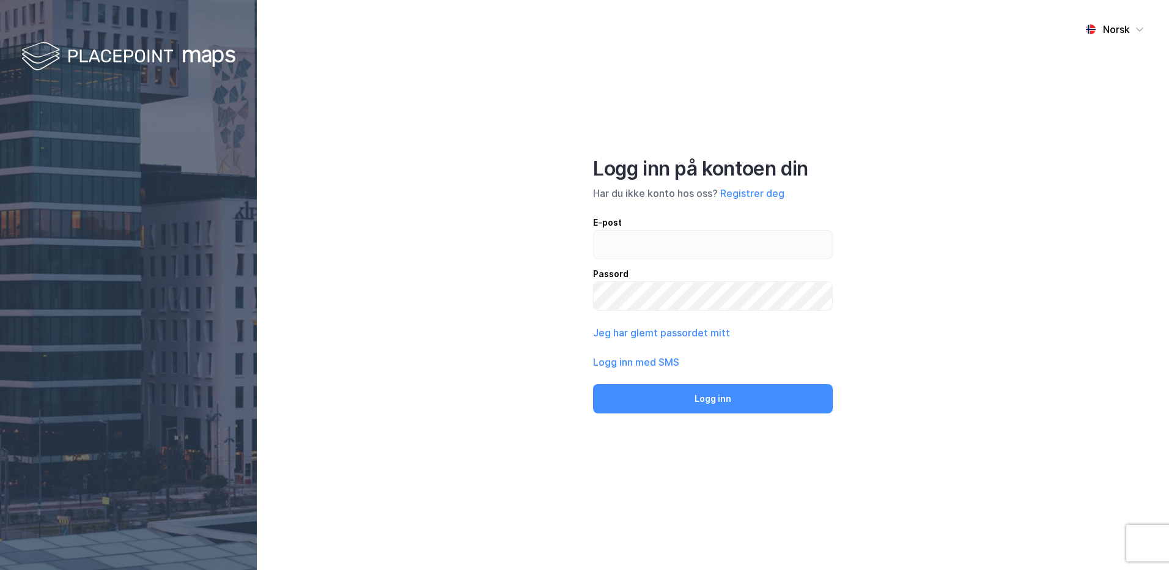 The height and width of the screenshot is (570, 1169). I want to click on img: logo-white.f07954bde2210d2a523dddb988cd2aa7.svg, so click(128, 57).